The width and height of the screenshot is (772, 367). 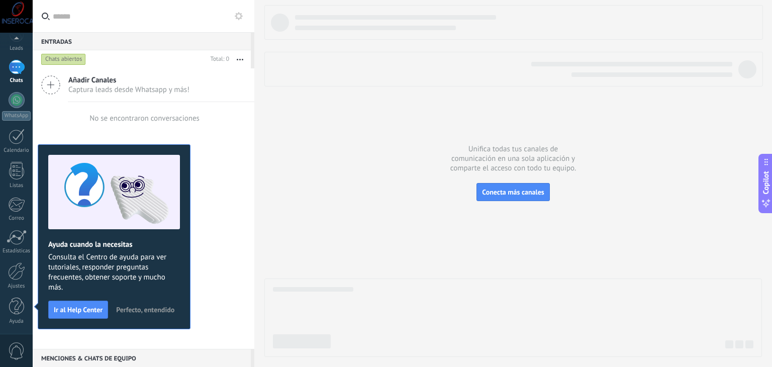 I want to click on span: Añadir Canales, so click(x=129, y=80).